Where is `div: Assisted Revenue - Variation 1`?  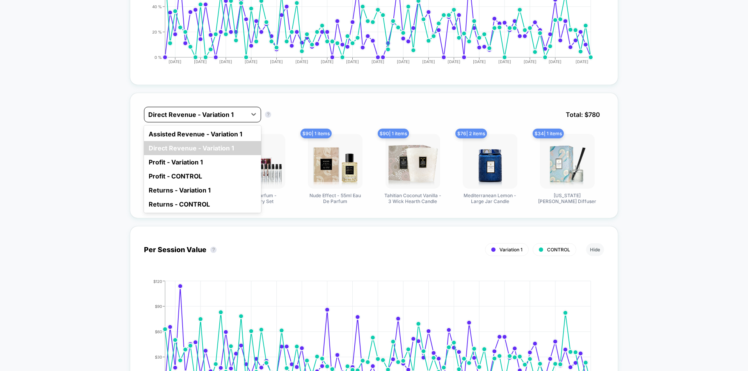 div: Assisted Revenue - Variation 1 is located at coordinates (202, 134).